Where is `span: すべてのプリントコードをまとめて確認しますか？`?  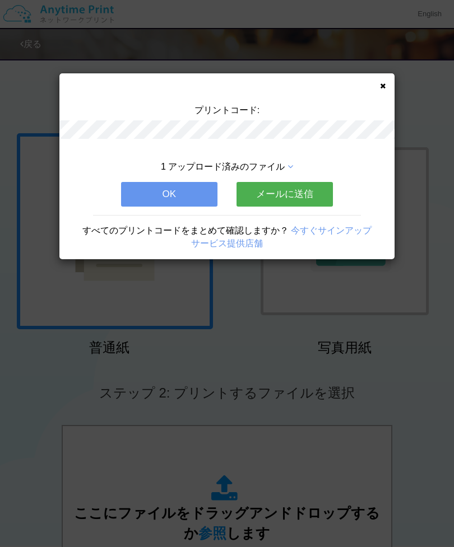
span: すべてのプリントコードをまとめて確認しますか？ is located at coordinates (185, 230).